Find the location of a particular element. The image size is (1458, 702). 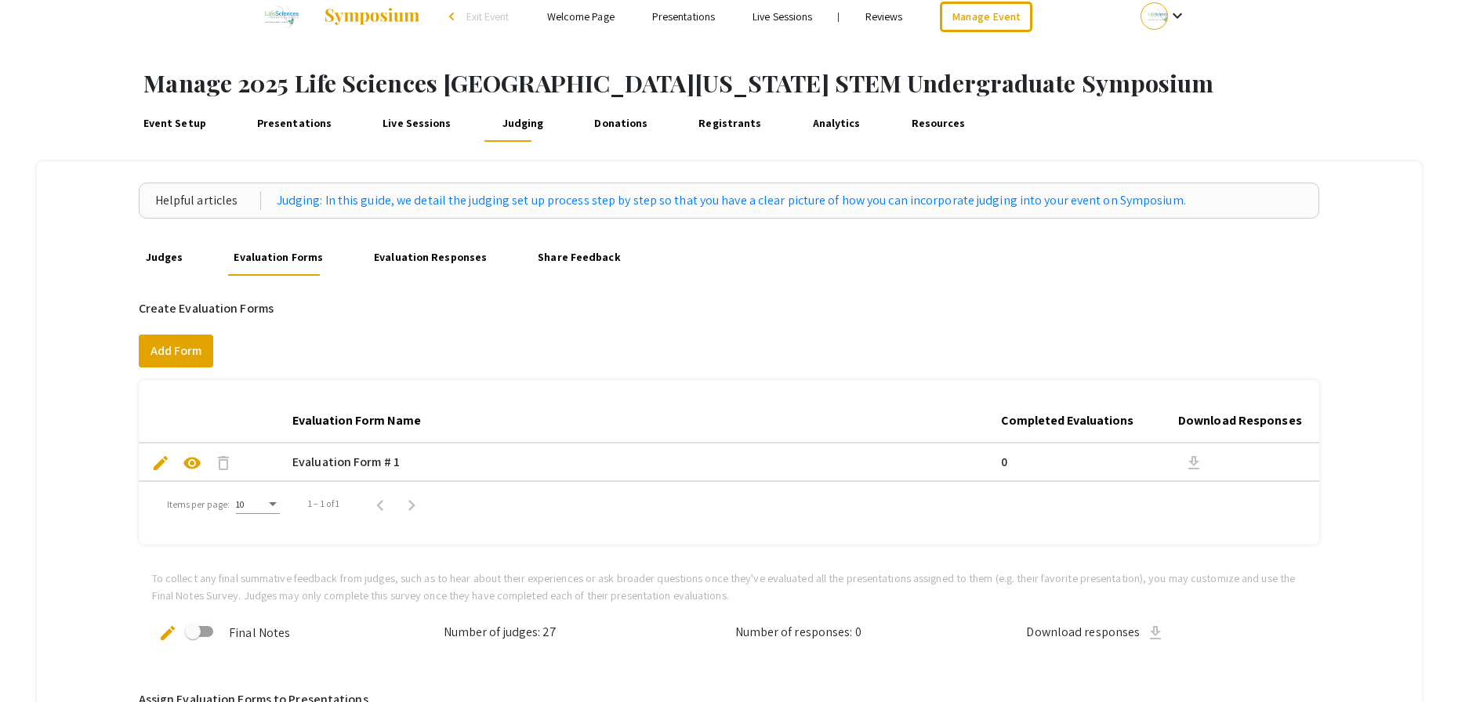

span: visibility is located at coordinates (192, 463).